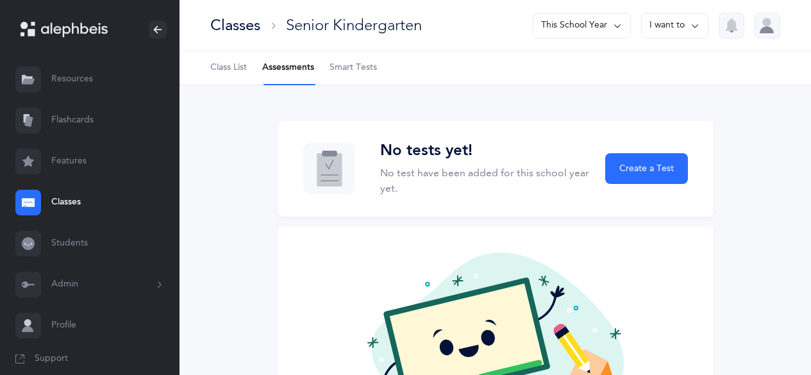  What do you see at coordinates (235, 25) in the screenshot?
I see `div: Classes` at bounding box center [235, 25].